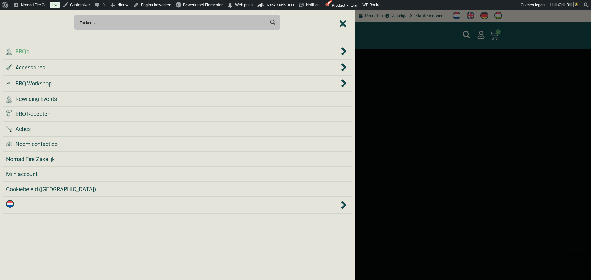  What do you see at coordinates (177, 67) in the screenshot?
I see `div: Accessoires` at bounding box center [177, 67].